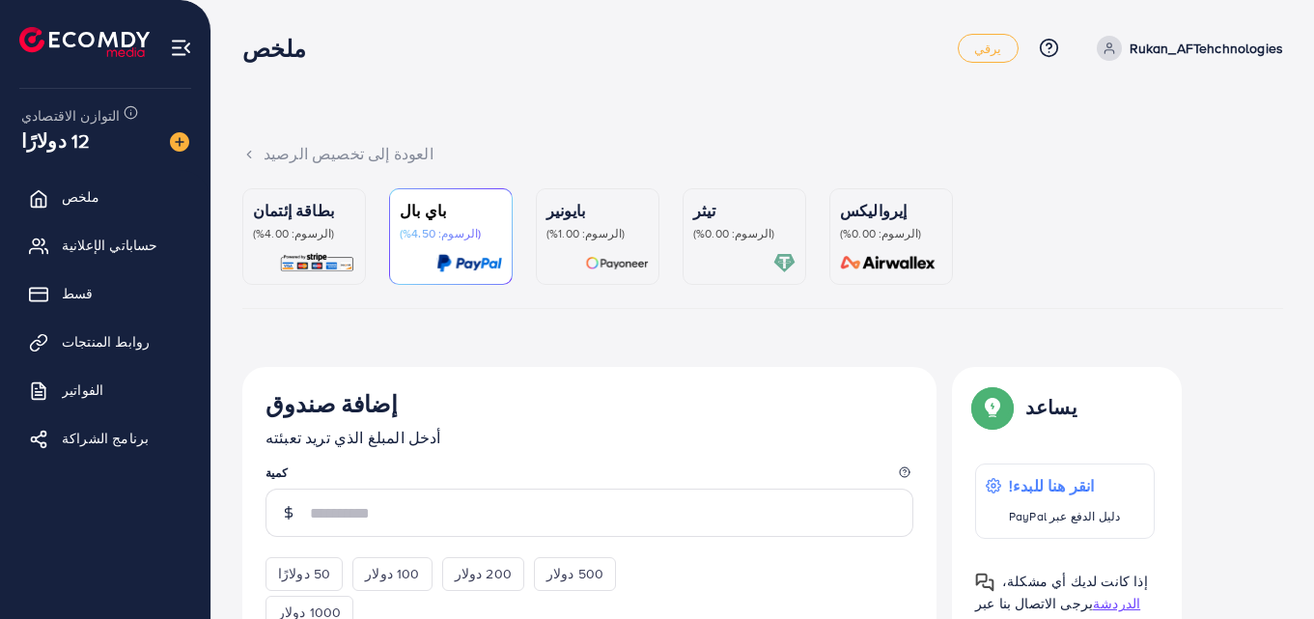 The image size is (1314, 619). Describe the element at coordinates (483, 573) in the screenshot. I see `font: 200 دولار` at that location.